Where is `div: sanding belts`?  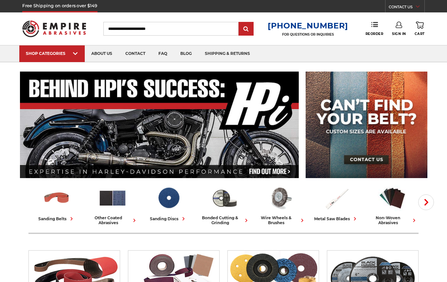
div: sanding belts is located at coordinates (57, 219).